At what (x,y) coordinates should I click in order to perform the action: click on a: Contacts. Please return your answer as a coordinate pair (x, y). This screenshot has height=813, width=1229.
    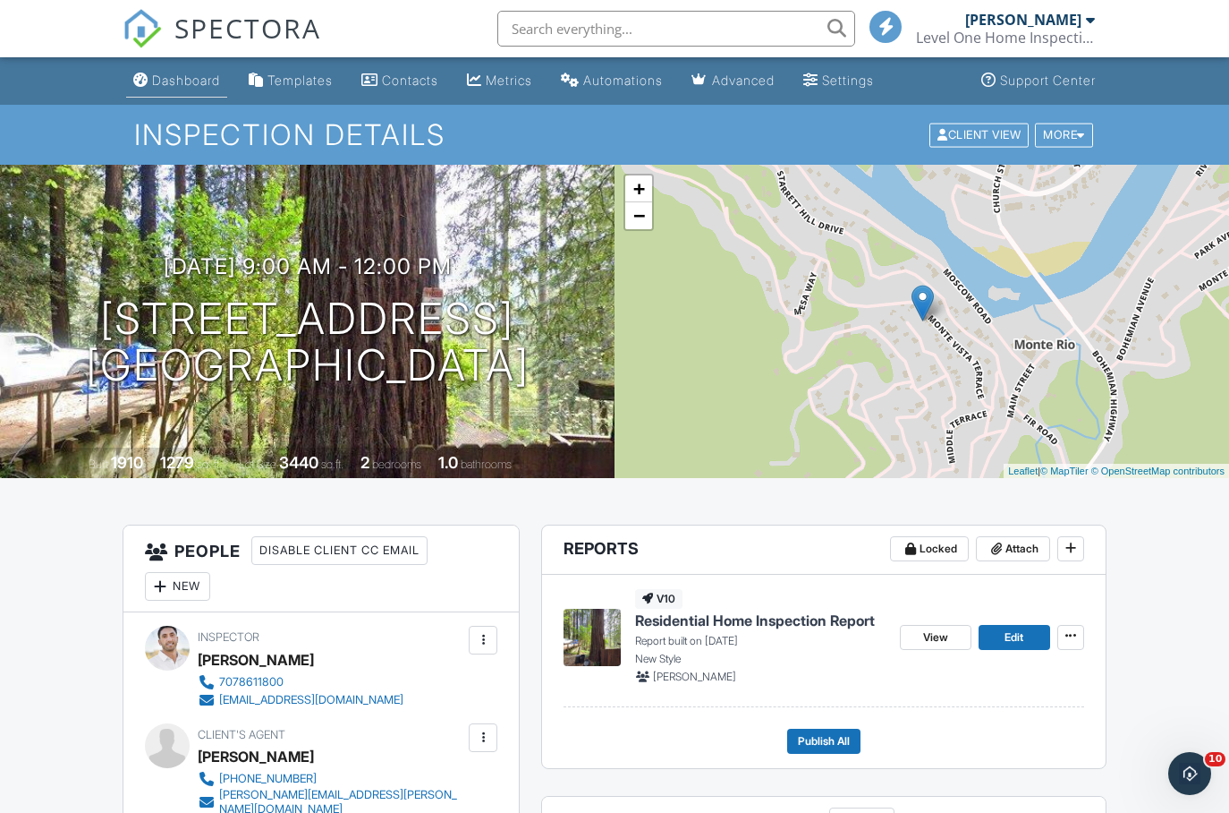
    Looking at the image, I should click on (400, 81).